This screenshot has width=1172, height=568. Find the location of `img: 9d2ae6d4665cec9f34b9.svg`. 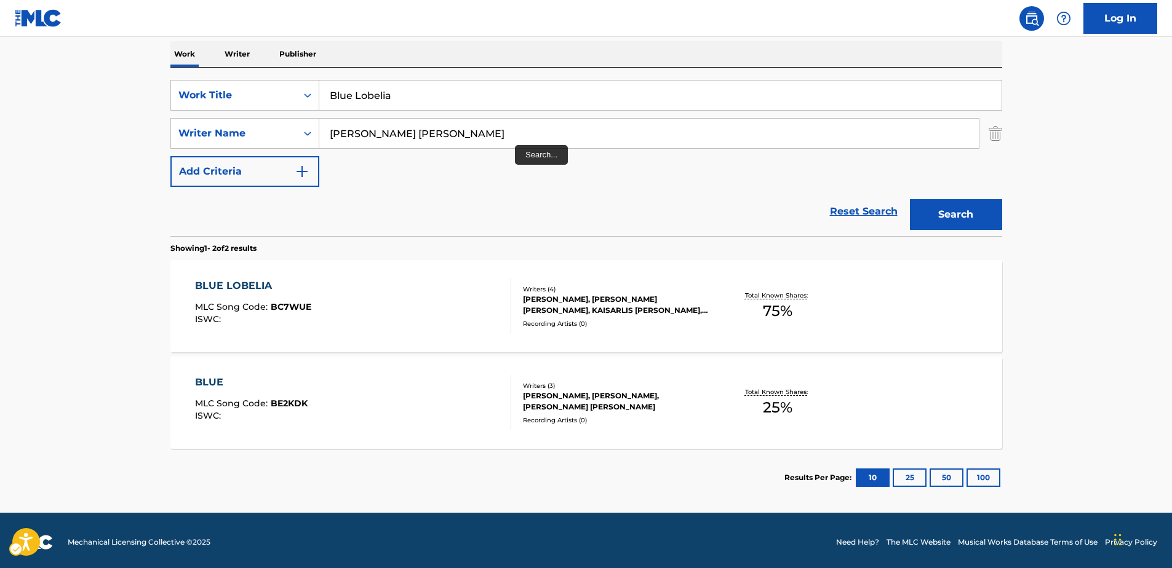

img: 9d2ae6d4665cec9f34b9.svg is located at coordinates (302, 172).